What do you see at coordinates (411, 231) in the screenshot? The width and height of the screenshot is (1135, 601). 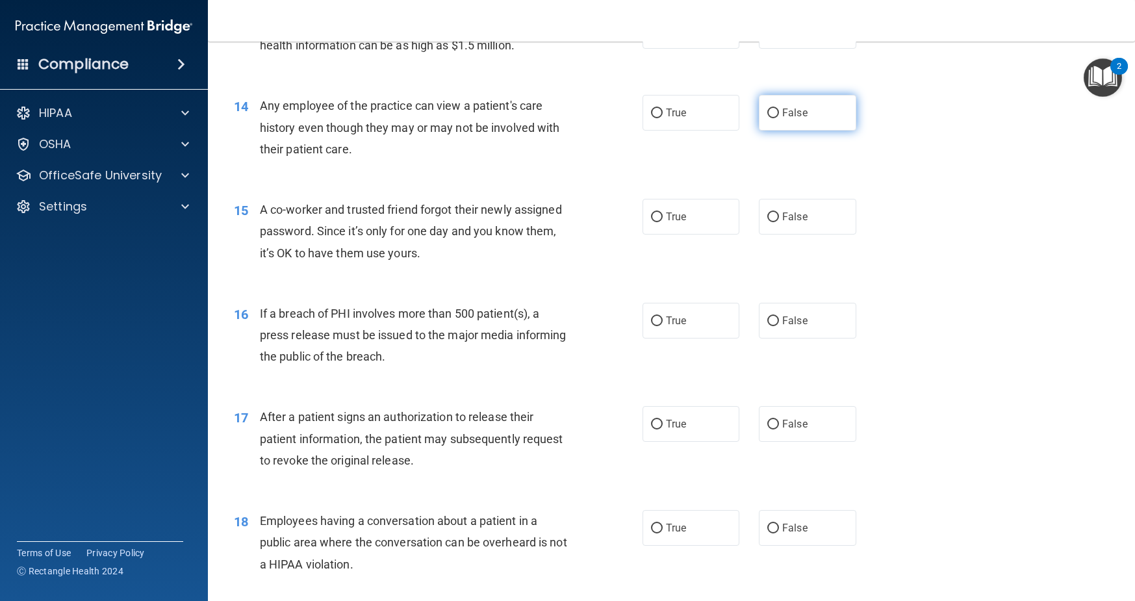 I see `span: A co-worker and trusted friend forgot their newly assigned password. Since it’s only for one day ...` at bounding box center [411, 231].